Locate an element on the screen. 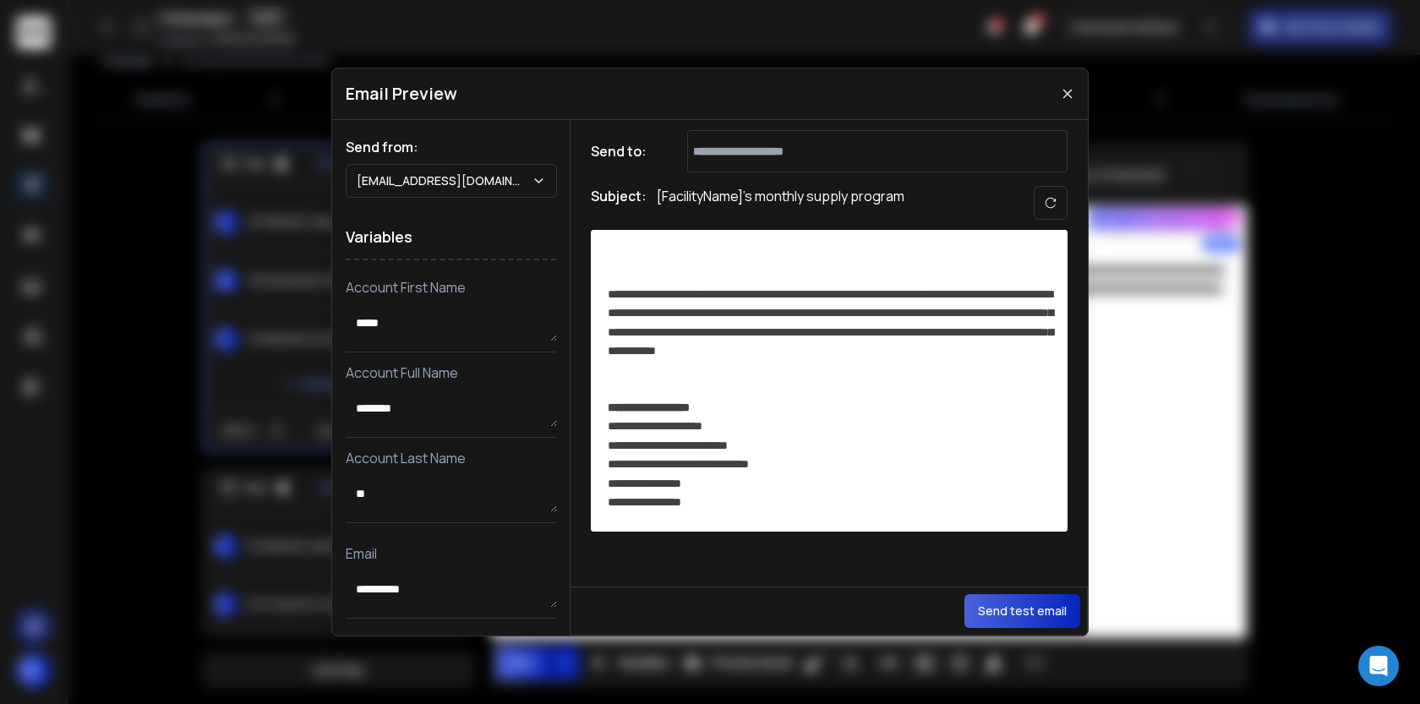 The image size is (1420, 704). p: [FacilityName]’s monthly supply program is located at coordinates (780, 203).